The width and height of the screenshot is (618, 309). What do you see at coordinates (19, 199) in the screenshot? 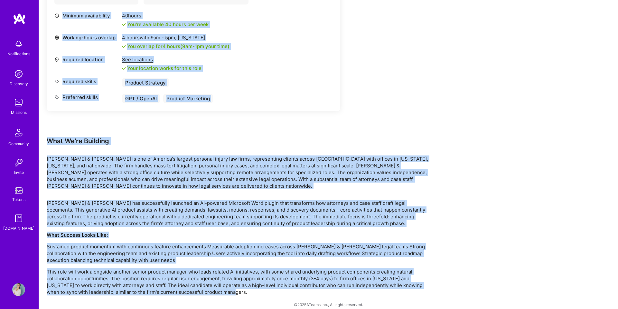
I see `div: Tokens` at bounding box center [19, 199].